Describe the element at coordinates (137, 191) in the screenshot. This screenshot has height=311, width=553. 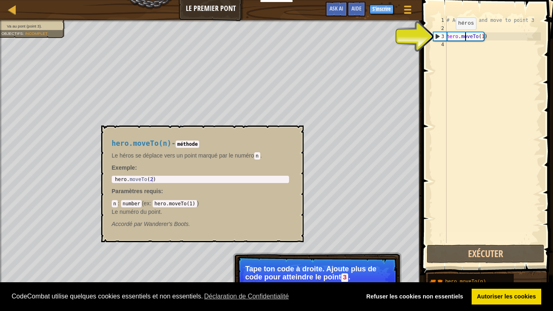
I see `span: Paramètres requis` at that location.